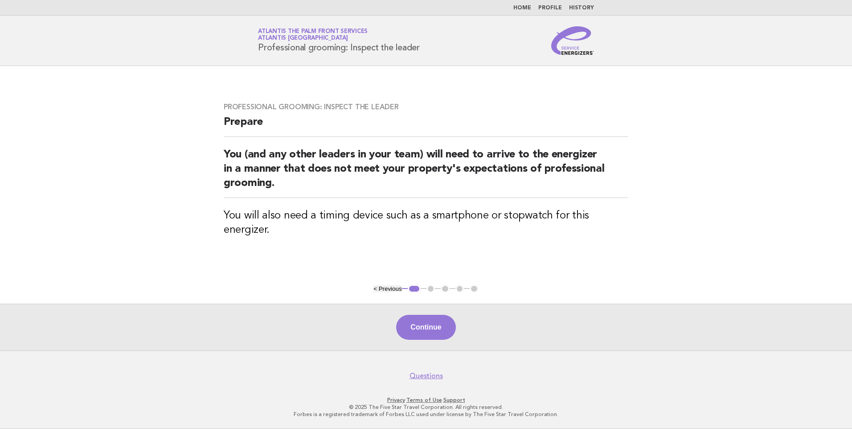  What do you see at coordinates (426, 407) in the screenshot?
I see `p: © 2025 The Five Star Travel Corporation. All rights reserved.` at bounding box center [426, 407].